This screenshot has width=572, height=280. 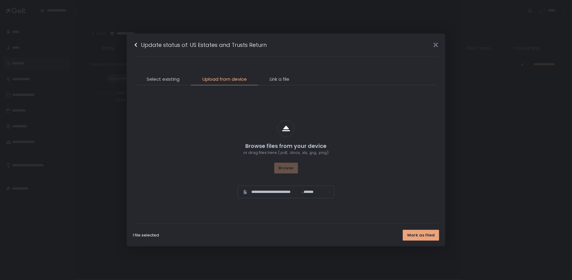 I want to click on div: Browse files from your device, so click(x=286, y=145).